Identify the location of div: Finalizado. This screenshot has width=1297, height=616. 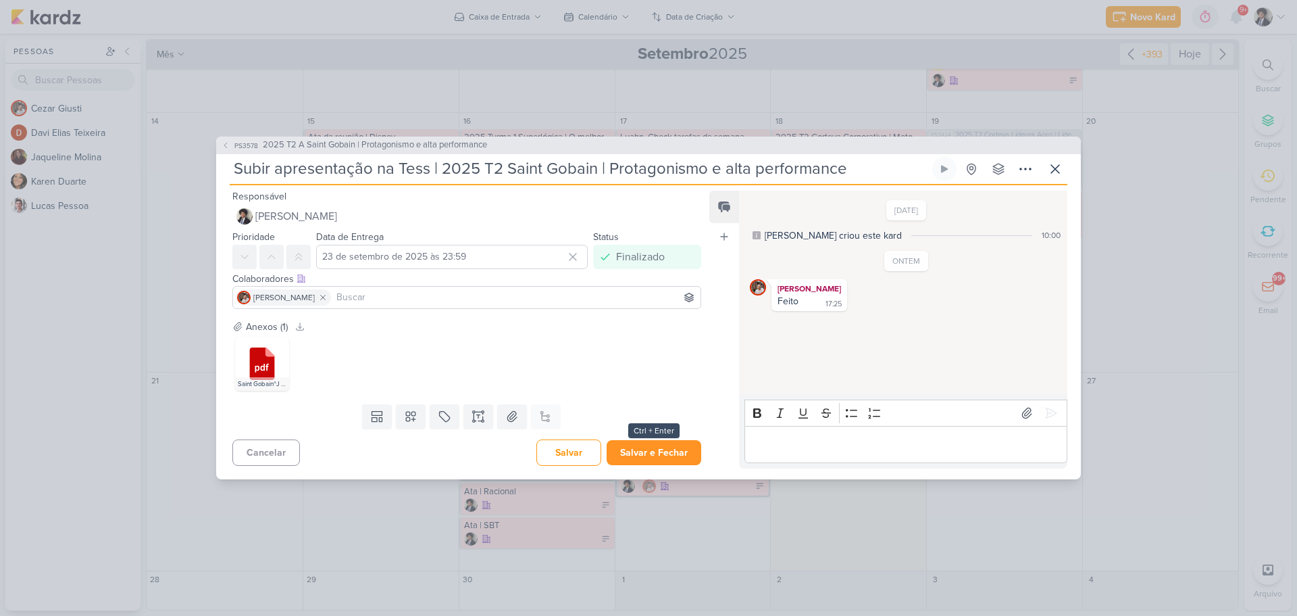
(641, 257).